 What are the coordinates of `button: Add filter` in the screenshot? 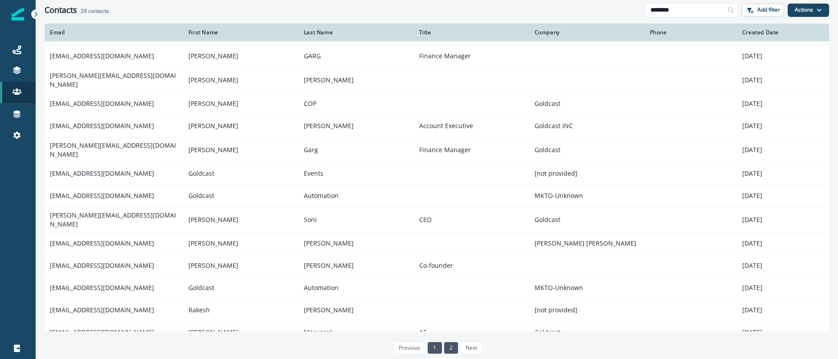 It's located at (762, 10).